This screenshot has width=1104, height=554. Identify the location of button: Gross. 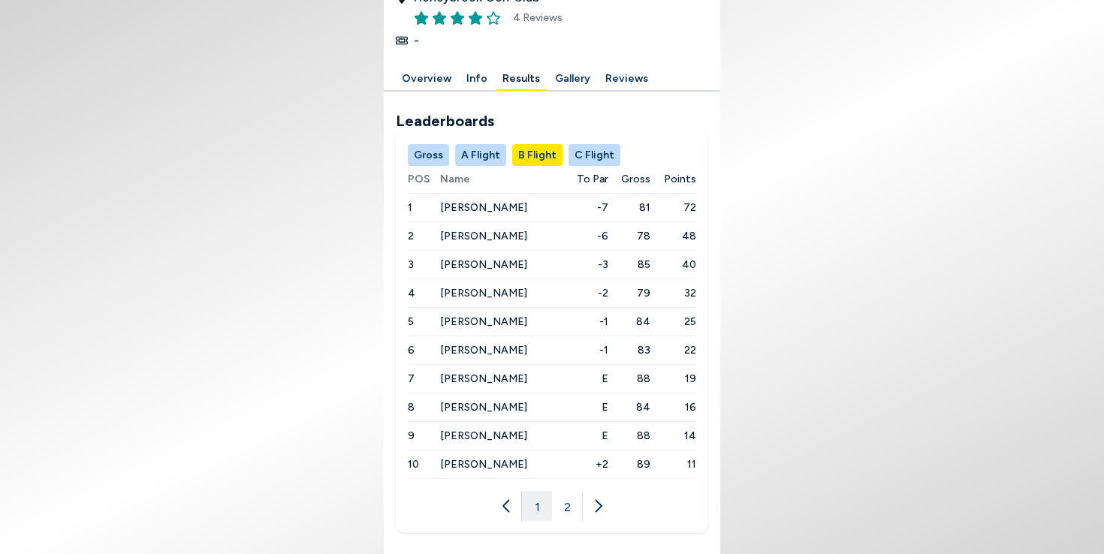
(428, 155).